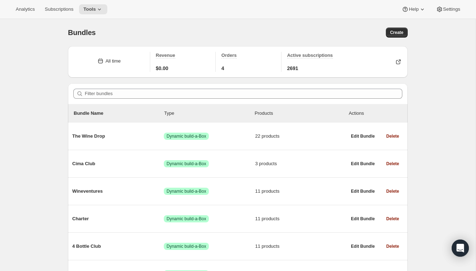  What do you see at coordinates (300, 113) in the screenshot?
I see `div: Products` at bounding box center [300, 113].